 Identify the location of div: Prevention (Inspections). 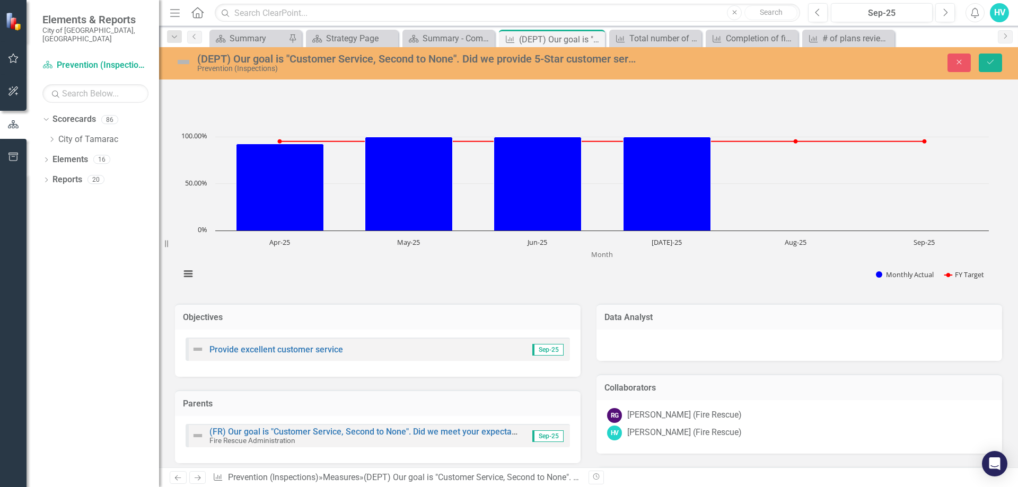
(418, 68).